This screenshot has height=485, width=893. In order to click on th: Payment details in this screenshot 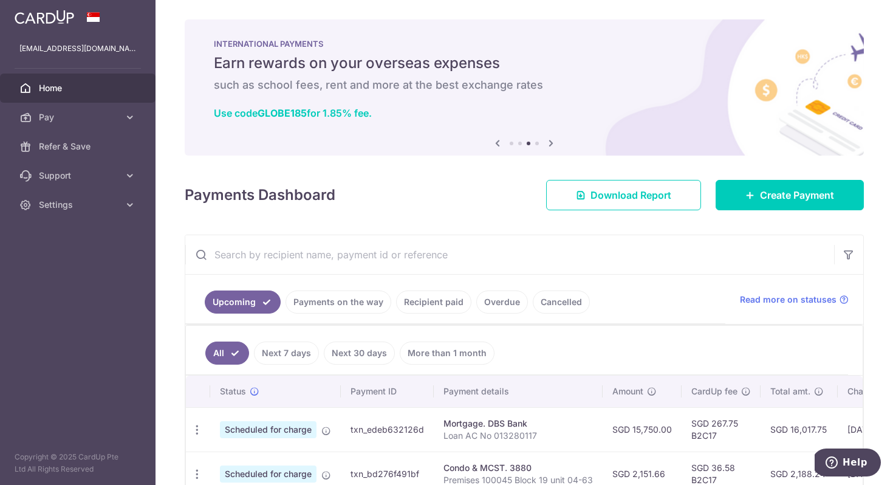, I will do `click(518, 391)`.